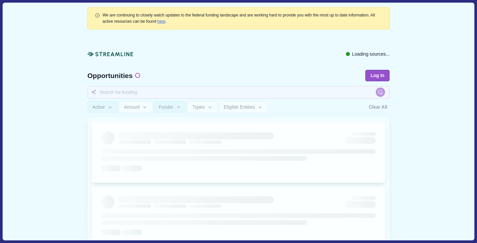  Describe the element at coordinates (132, 107) in the screenshot. I see `span: Amount` at that location.